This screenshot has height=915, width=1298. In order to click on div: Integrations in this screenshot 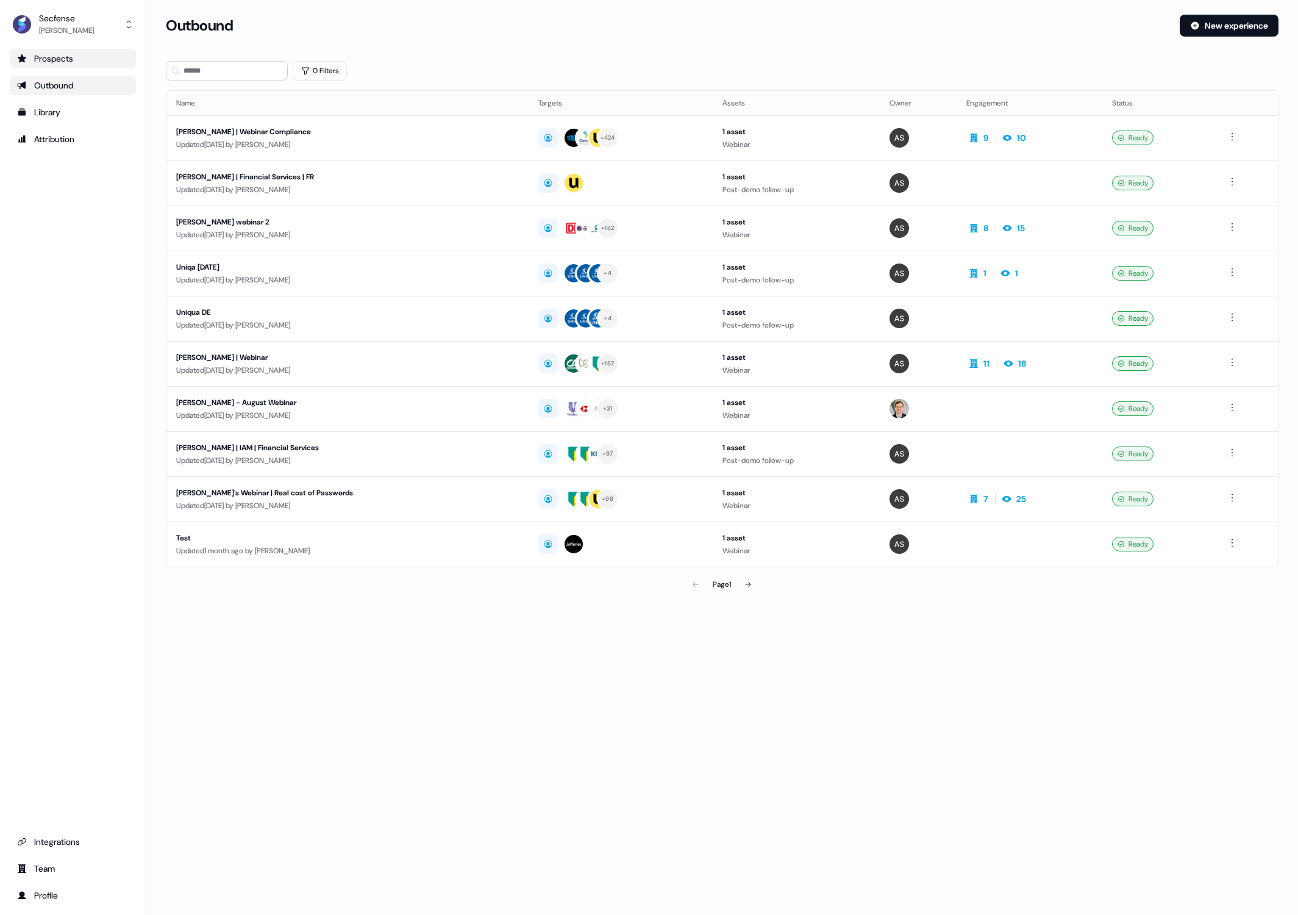, I will do `click(73, 841)`.